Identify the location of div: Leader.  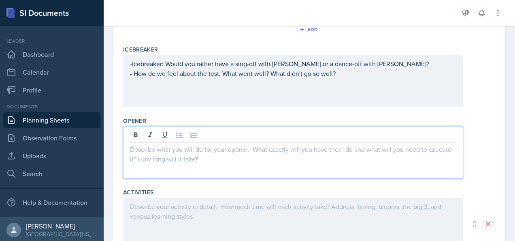
(52, 41).